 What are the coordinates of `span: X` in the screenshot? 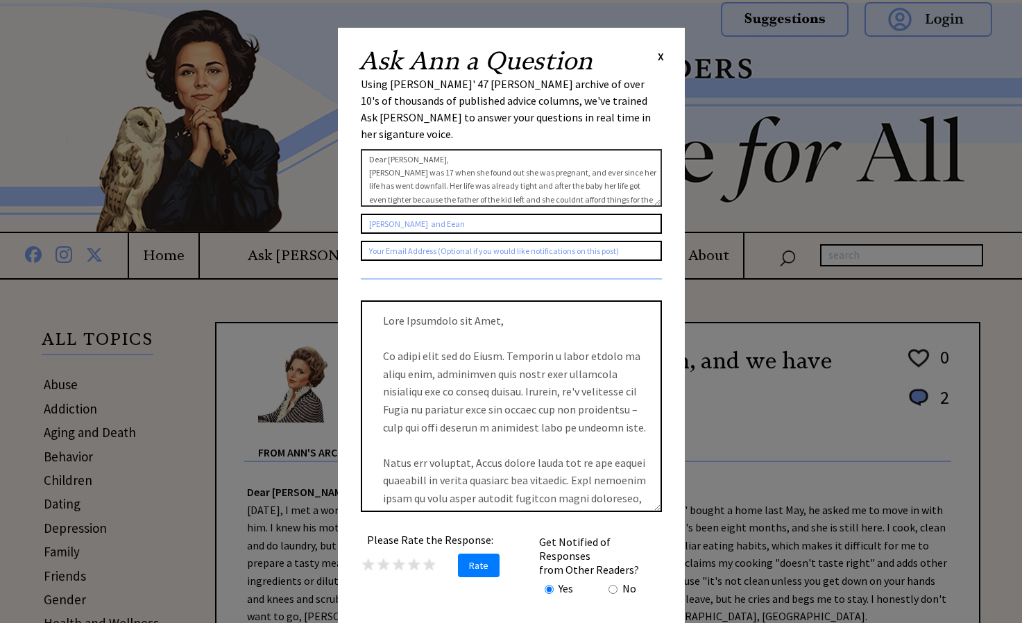 It's located at (660, 56).